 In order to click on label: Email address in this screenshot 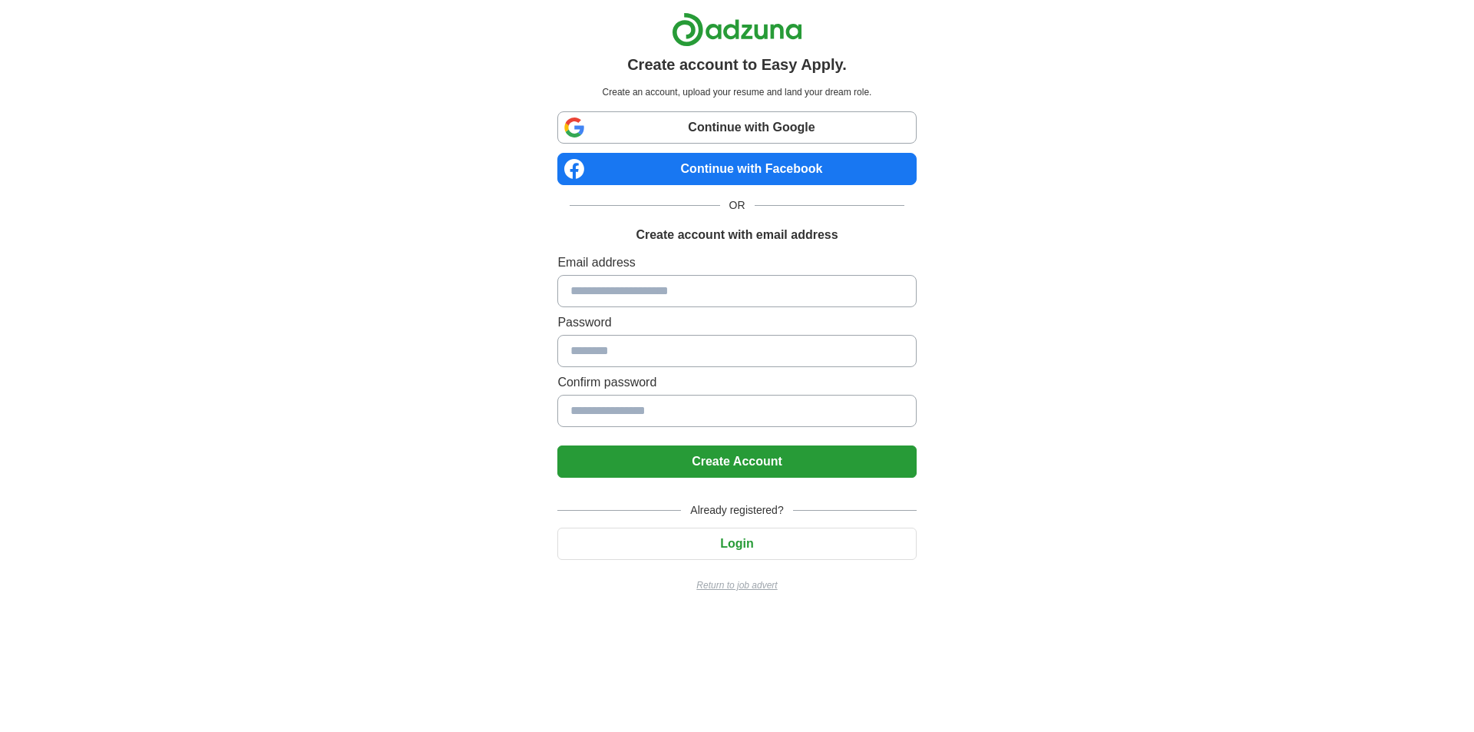, I will do `click(736, 263)`.